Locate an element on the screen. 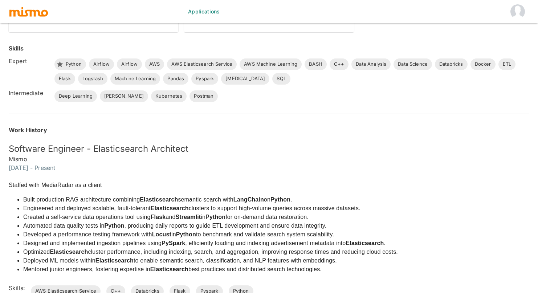  span: BASH is located at coordinates (315, 64).